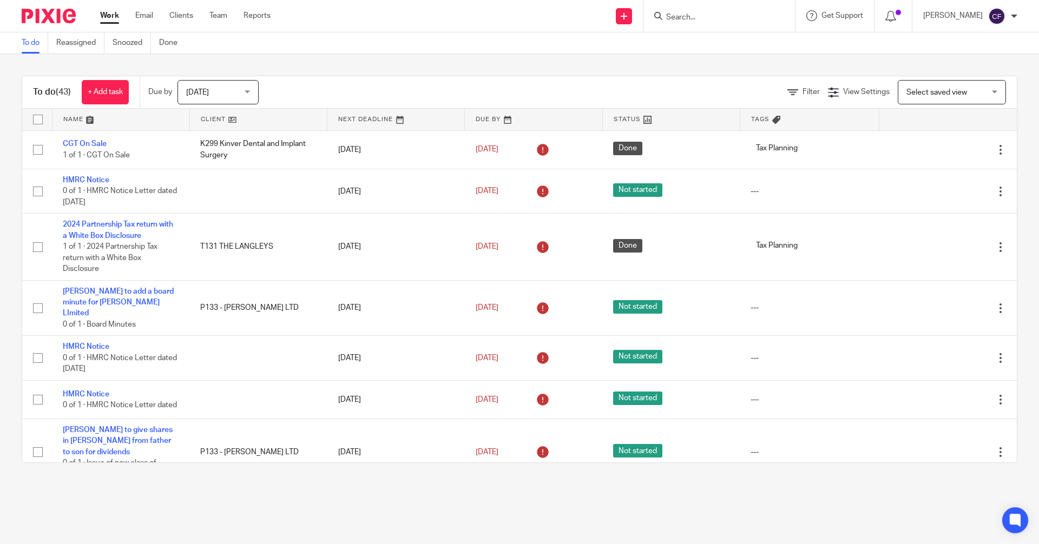 Image resolution: width=1039 pixels, height=544 pixels. What do you see at coordinates (160, 92) in the screenshot?
I see `p: Due by` at bounding box center [160, 92].